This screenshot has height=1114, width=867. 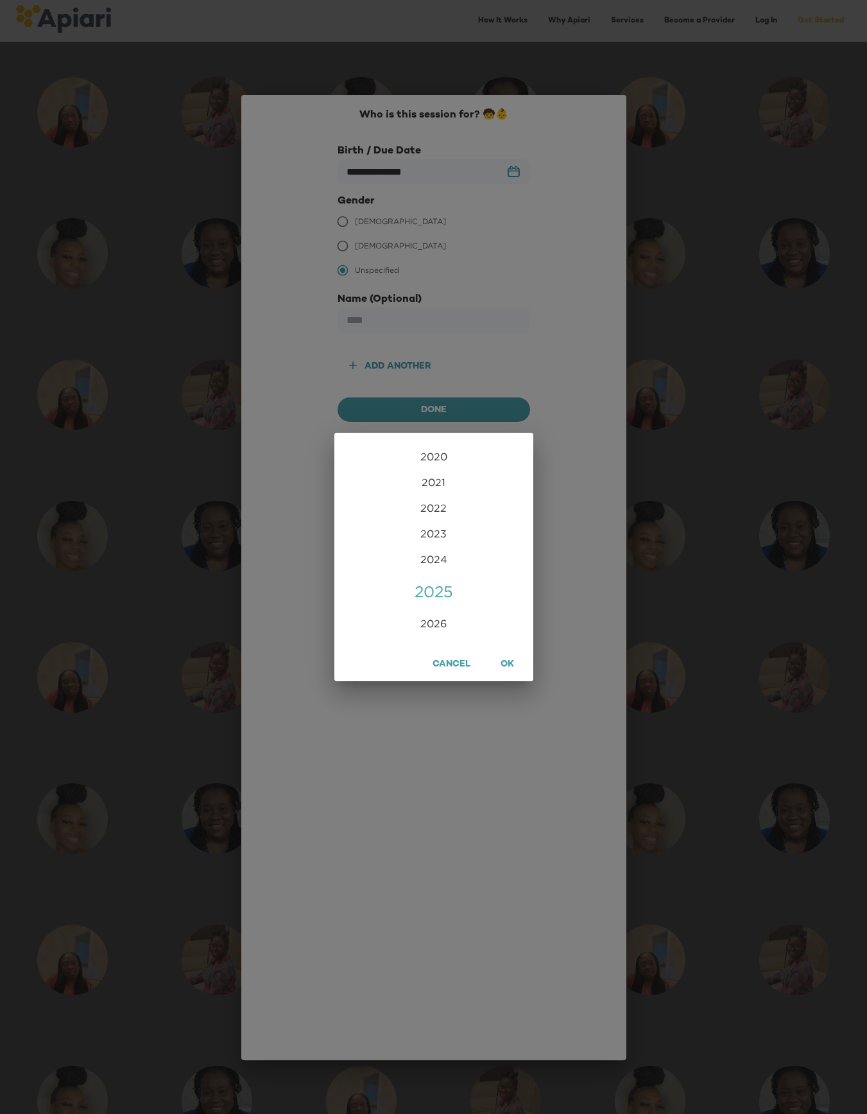 What do you see at coordinates (451, 664) in the screenshot?
I see `button: Cancel` at bounding box center [451, 664].